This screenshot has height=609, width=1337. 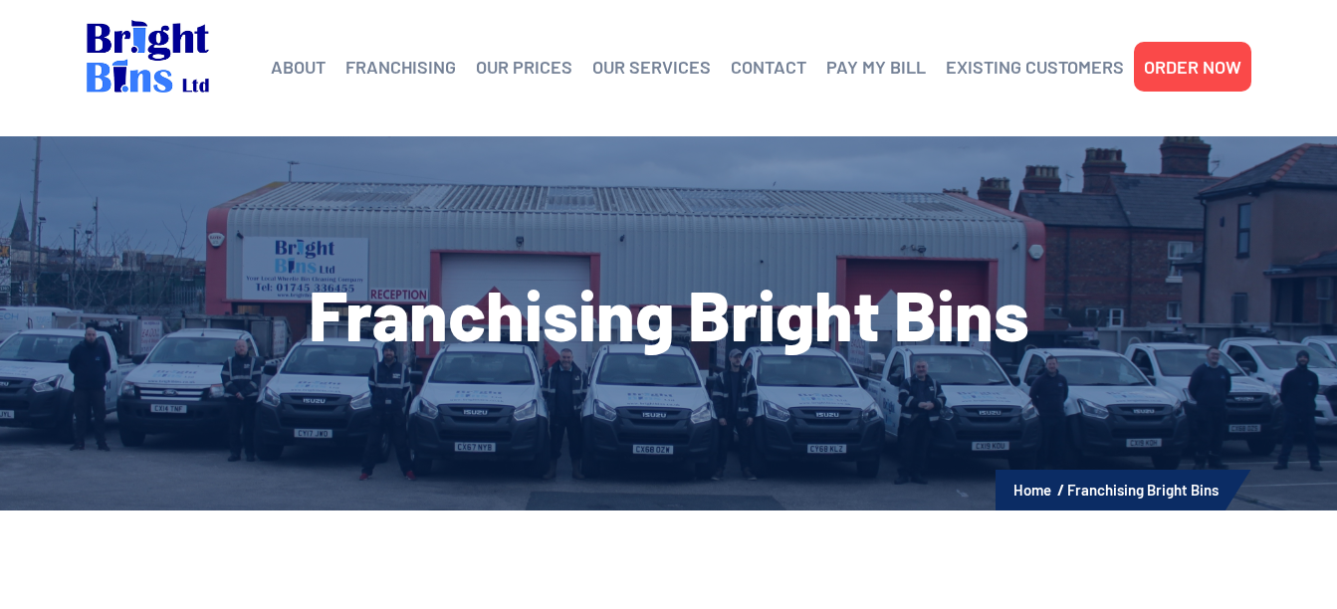 What do you see at coordinates (769, 67) in the screenshot?
I see `a: CONTACT` at bounding box center [769, 67].